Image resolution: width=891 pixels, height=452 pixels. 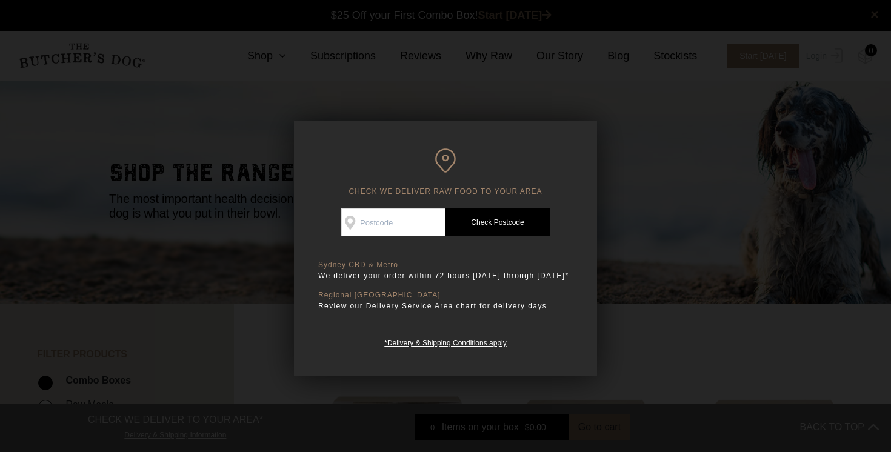 I want to click on p: Review our Delivery Service Area chart for delivery days, so click(x=446, y=306).